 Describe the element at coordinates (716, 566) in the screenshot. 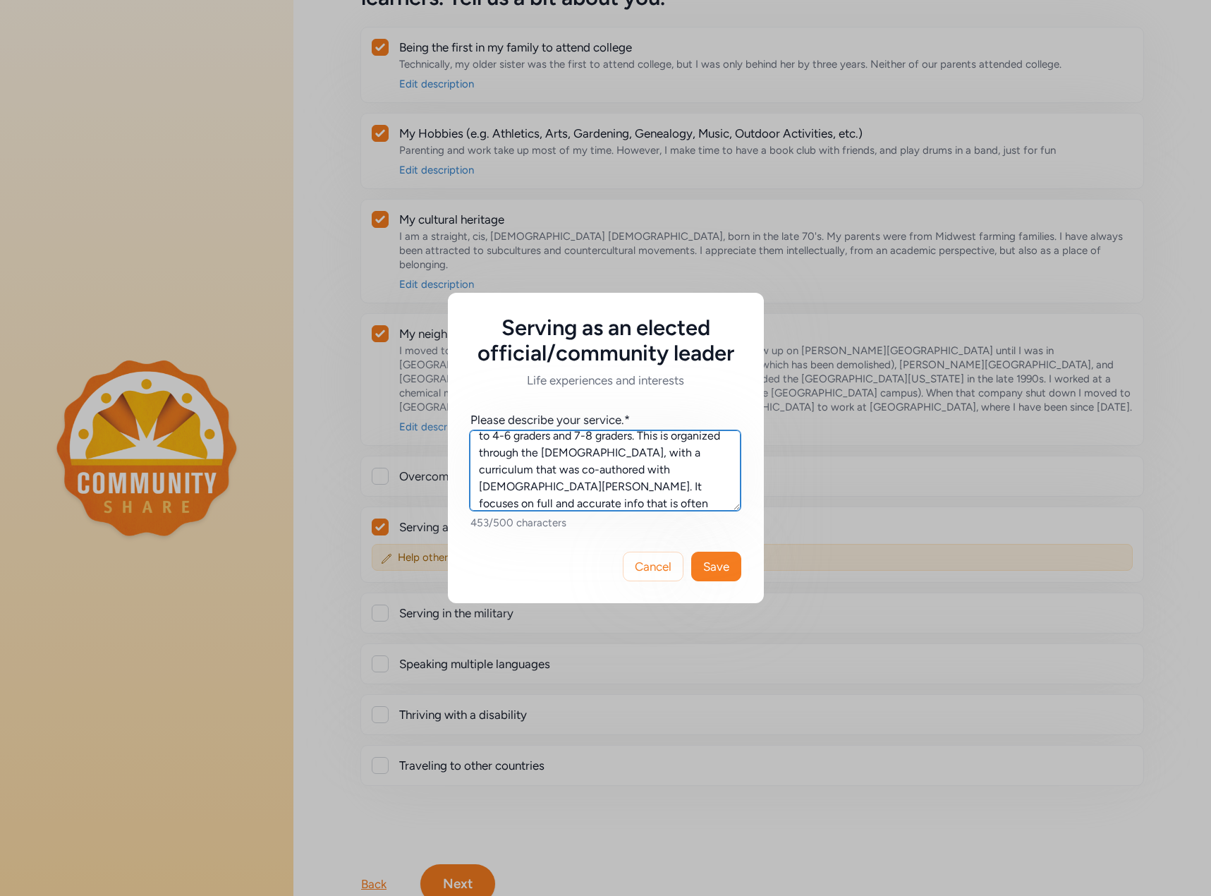

I see `button: Save` at that location.